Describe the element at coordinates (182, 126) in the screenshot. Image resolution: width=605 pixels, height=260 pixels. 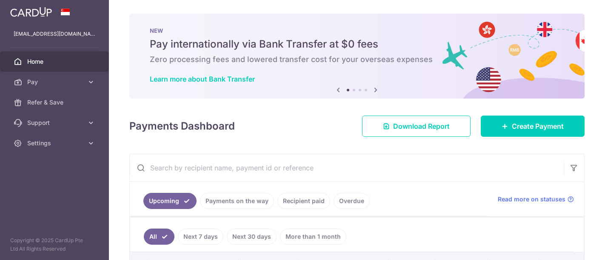
I see `h4: Payments Dashboard` at that location.